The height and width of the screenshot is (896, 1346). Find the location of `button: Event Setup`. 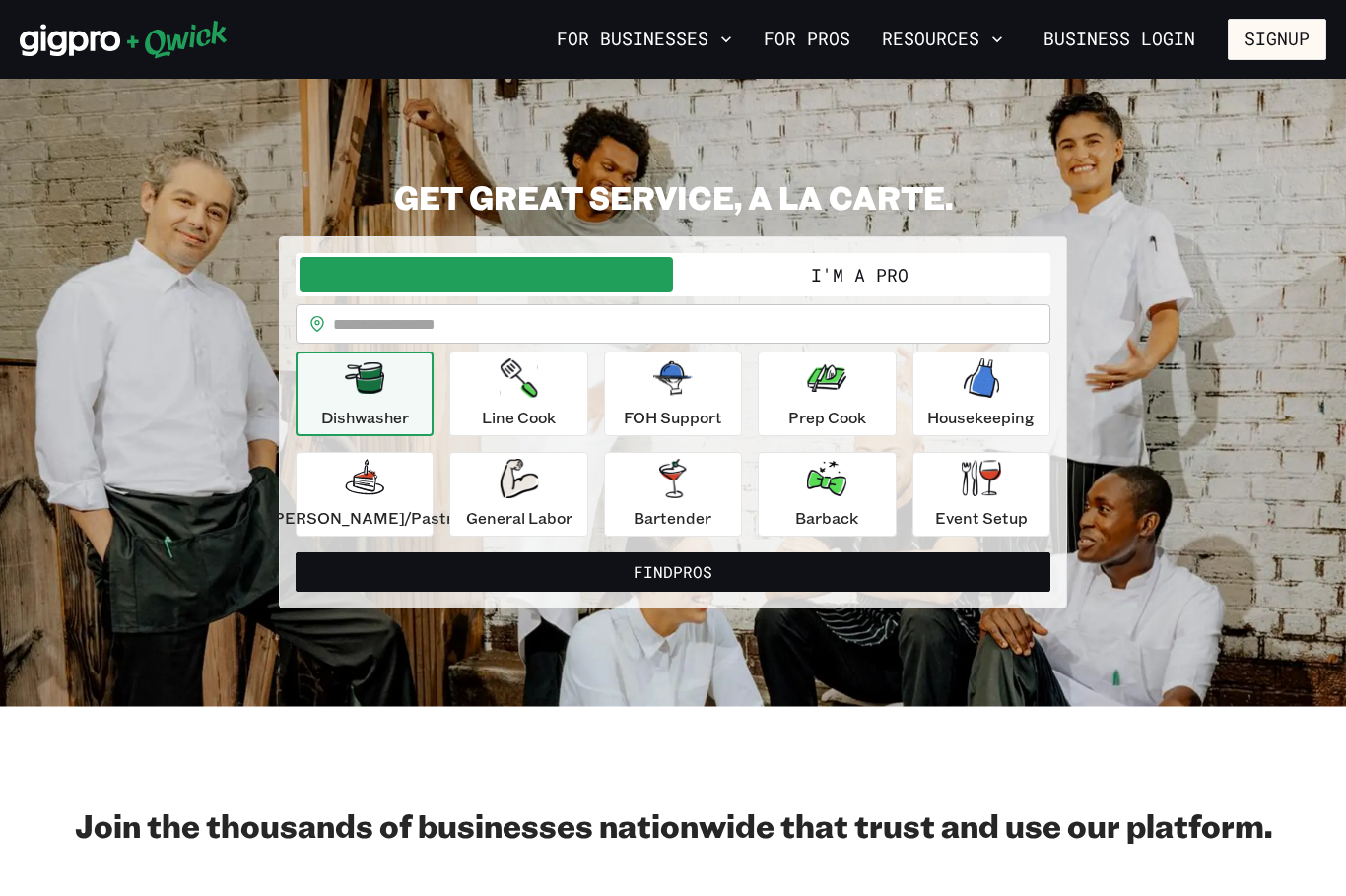

button: Event Setup is located at coordinates (982, 494).